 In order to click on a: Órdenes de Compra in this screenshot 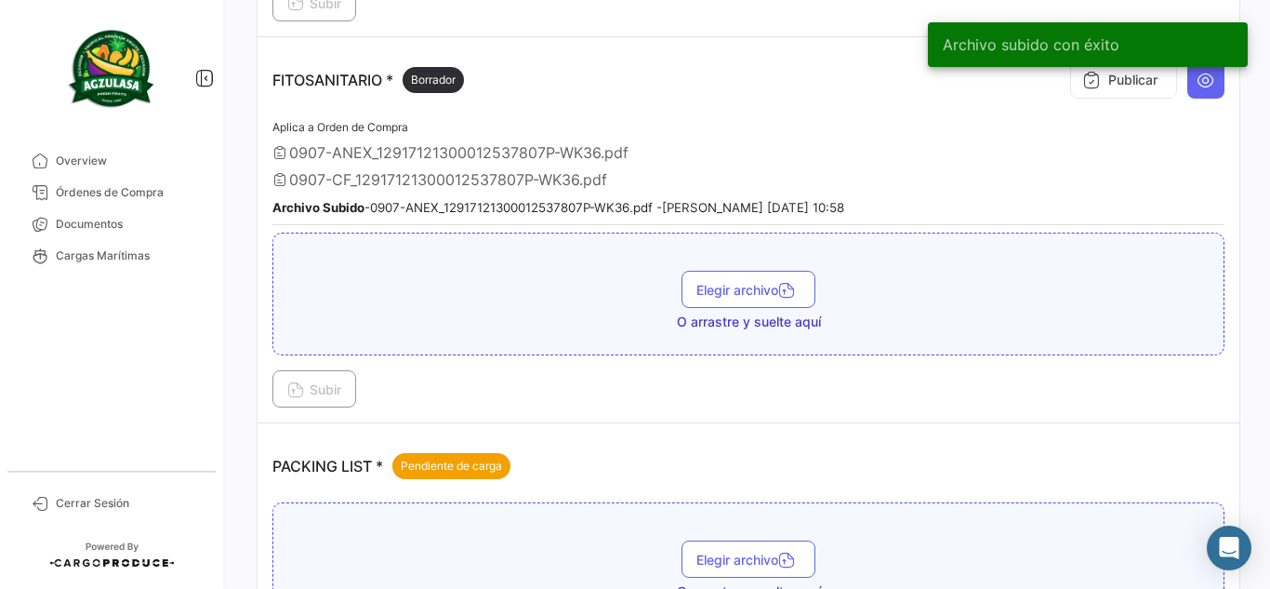, I will do `click(112, 192)`.